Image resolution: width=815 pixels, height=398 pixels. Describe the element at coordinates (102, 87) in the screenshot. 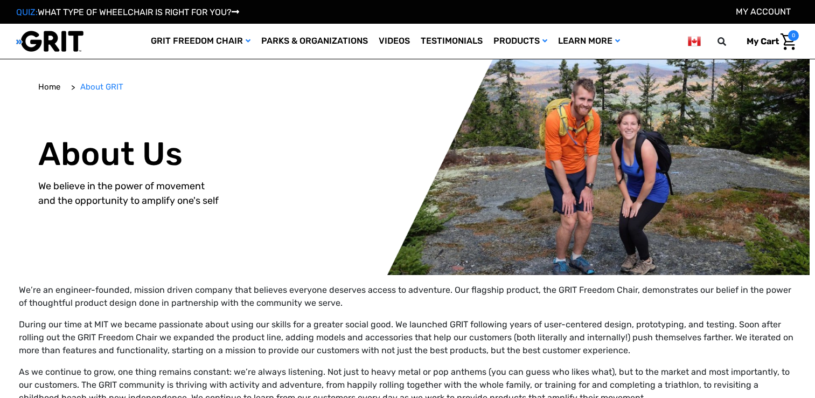

I see `span: About GRIT` at that location.